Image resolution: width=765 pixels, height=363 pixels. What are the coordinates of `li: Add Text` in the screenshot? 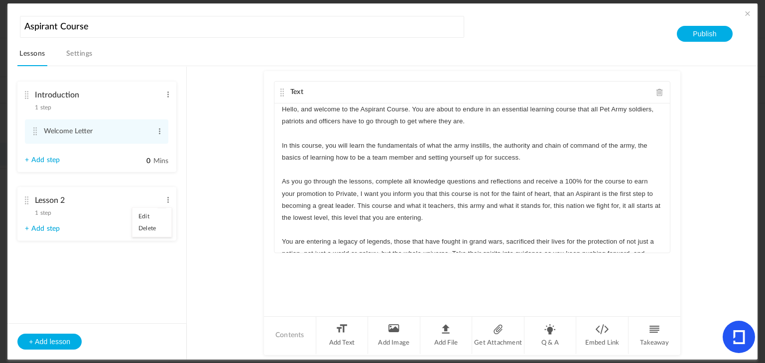 It's located at (342, 336).